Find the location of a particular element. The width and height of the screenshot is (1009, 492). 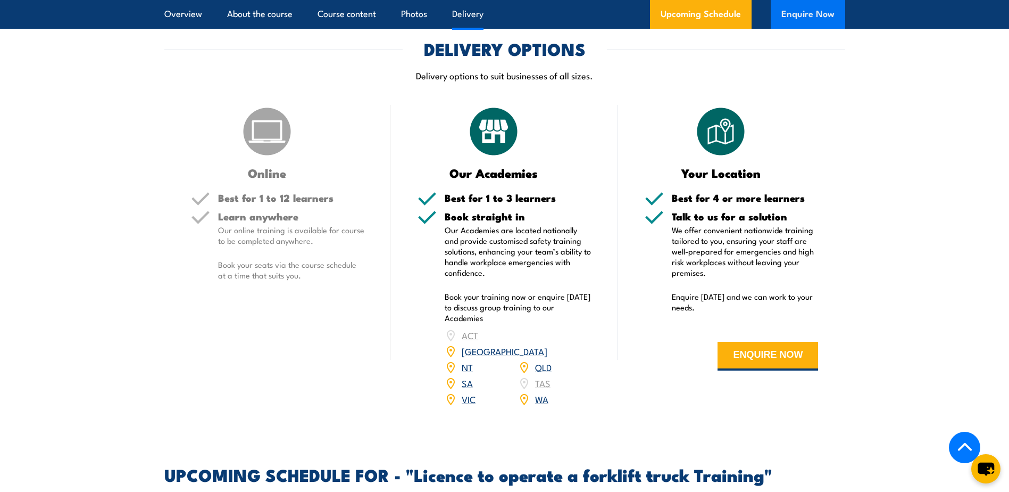

h5: Learn anywhere is located at coordinates (291, 216).